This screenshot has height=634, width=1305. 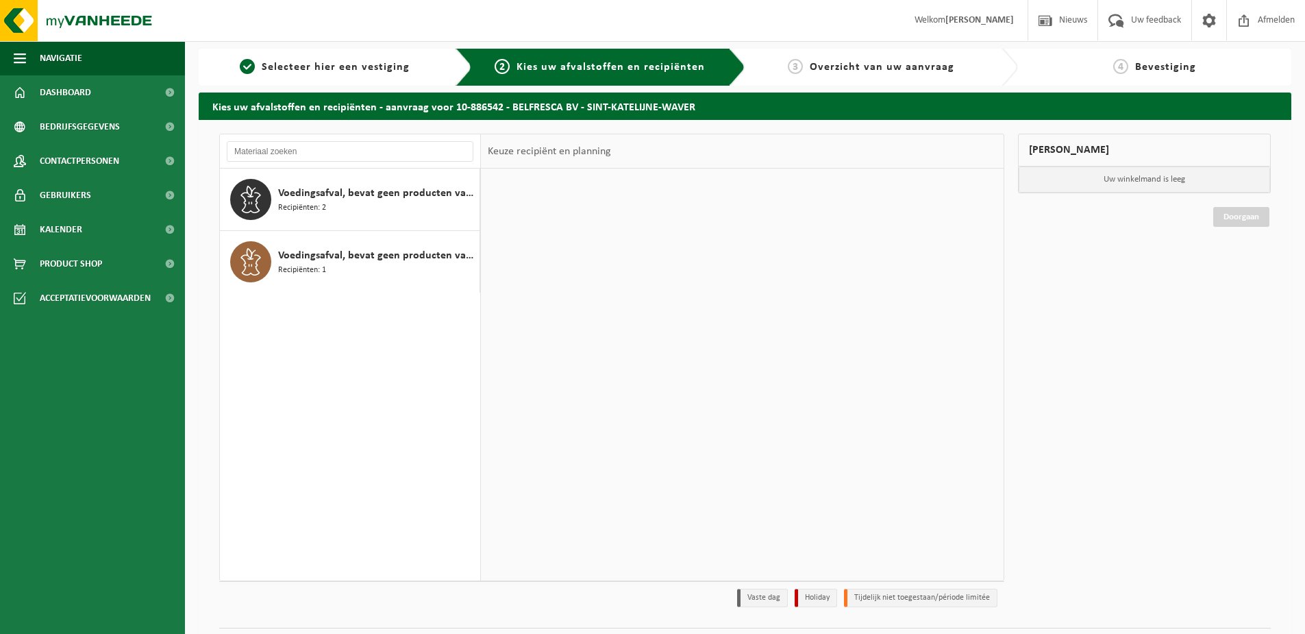 What do you see at coordinates (816, 598) in the screenshot?
I see `li: Holiday` at bounding box center [816, 598].